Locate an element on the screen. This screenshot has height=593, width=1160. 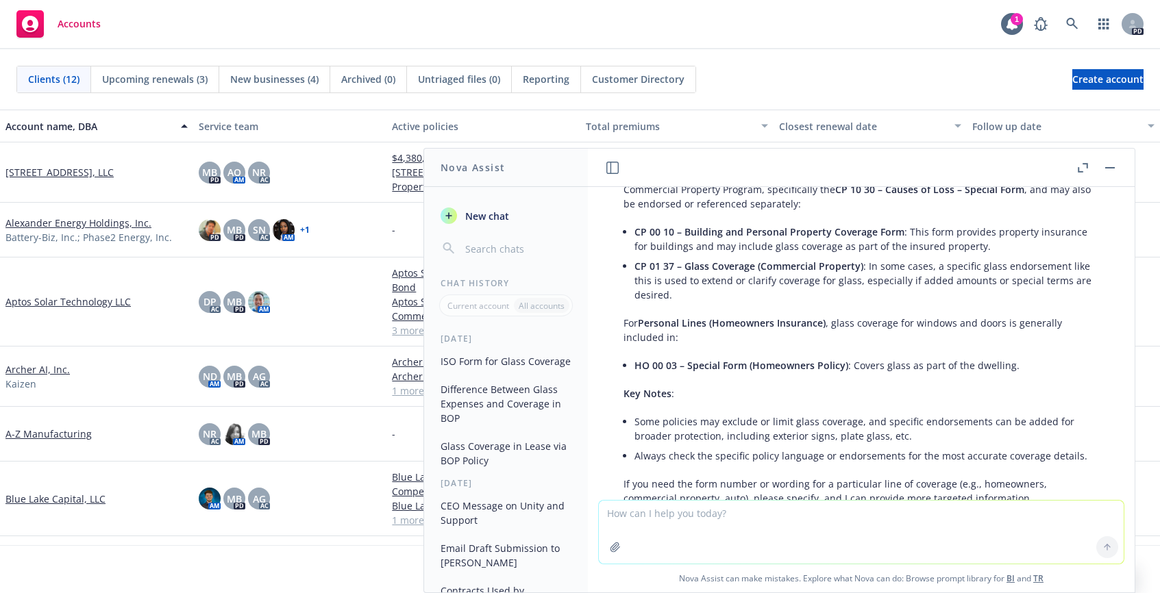
span: Reporting is located at coordinates (546, 79).